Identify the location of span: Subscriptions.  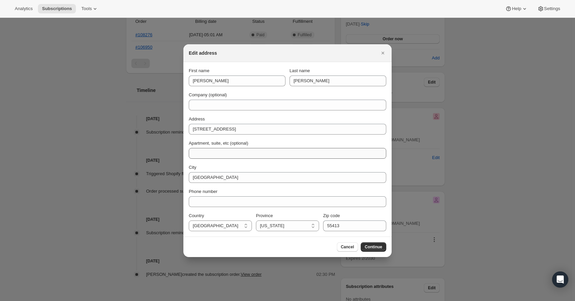
(57, 9).